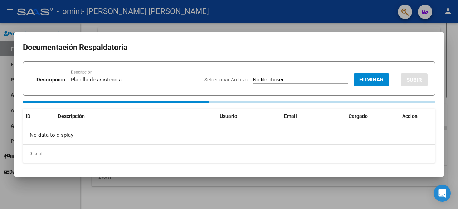 Image resolution: width=458 pixels, height=209 pixels. I want to click on datatable-header-cell: Cargado, so click(372, 116).